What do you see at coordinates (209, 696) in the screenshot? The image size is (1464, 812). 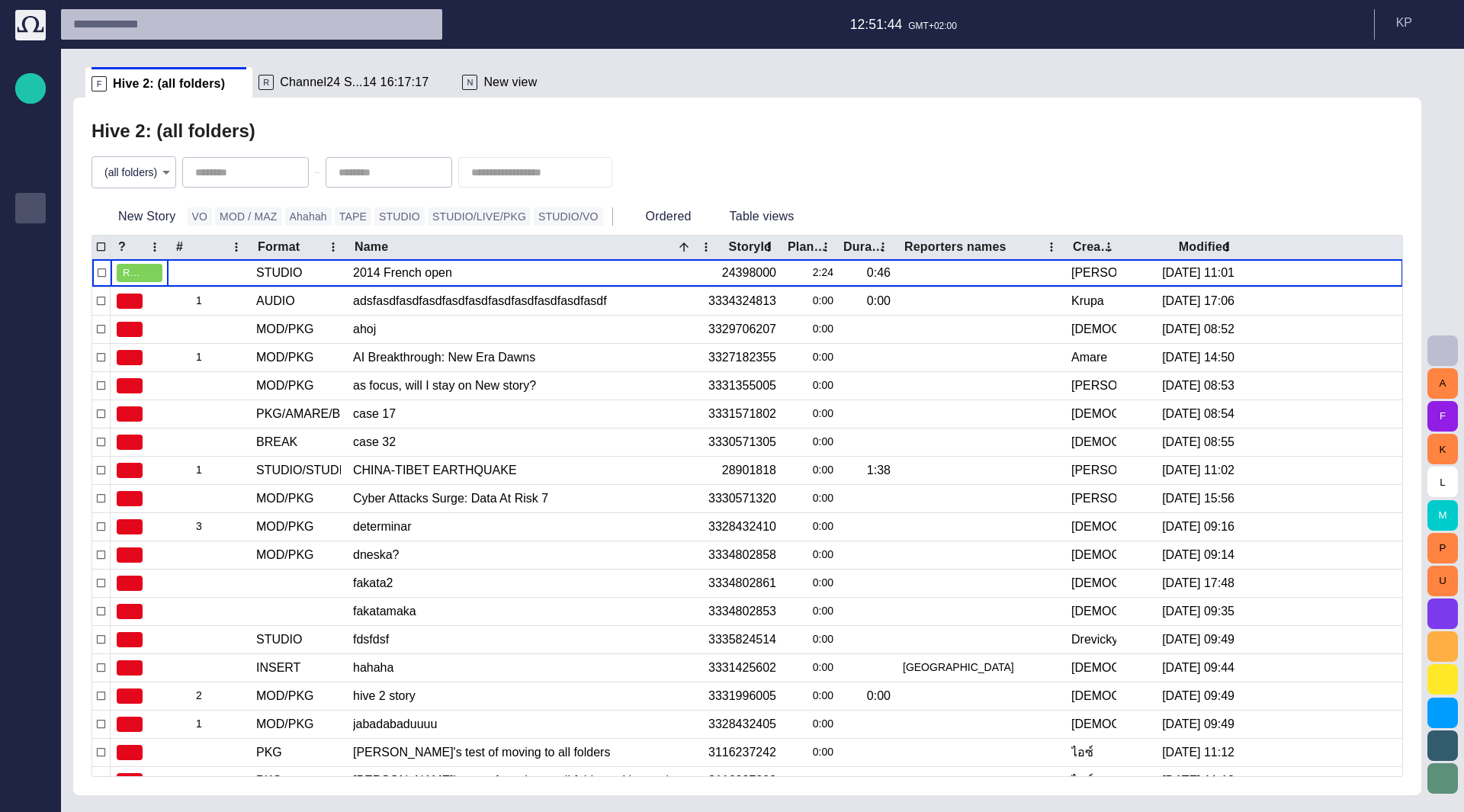 I see `div: 2` at bounding box center [209, 696].